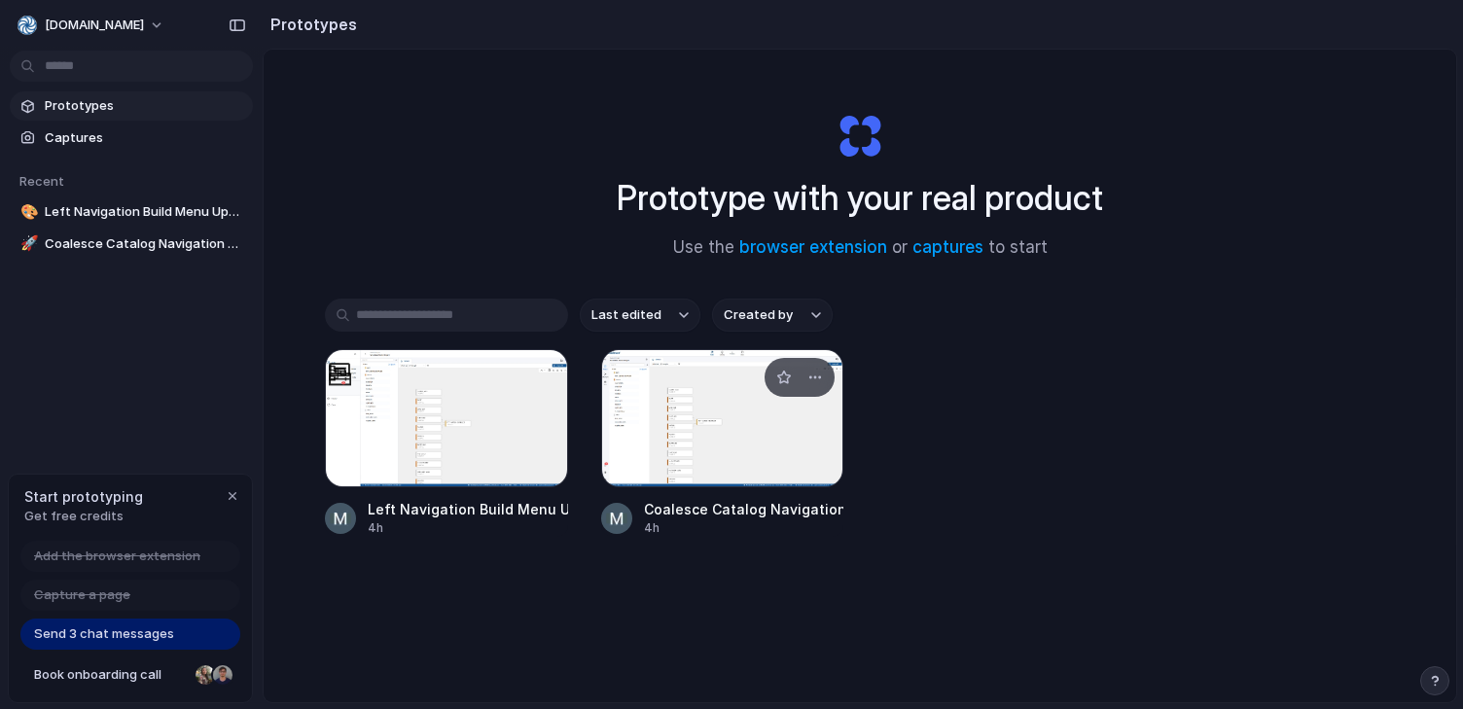 The image size is (1463, 709). What do you see at coordinates (744, 509) in the screenshot?
I see `div: Coalesce Catalog Navigation Addition` at bounding box center [744, 509].